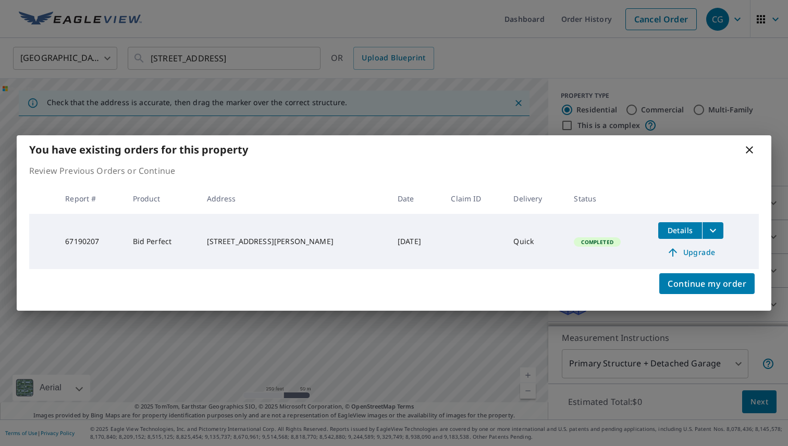 The width and height of the screenshot is (788, 446). Describe the element at coordinates (712, 231) in the screenshot. I see `button: filesDropdownBtn-67190207` at that location.